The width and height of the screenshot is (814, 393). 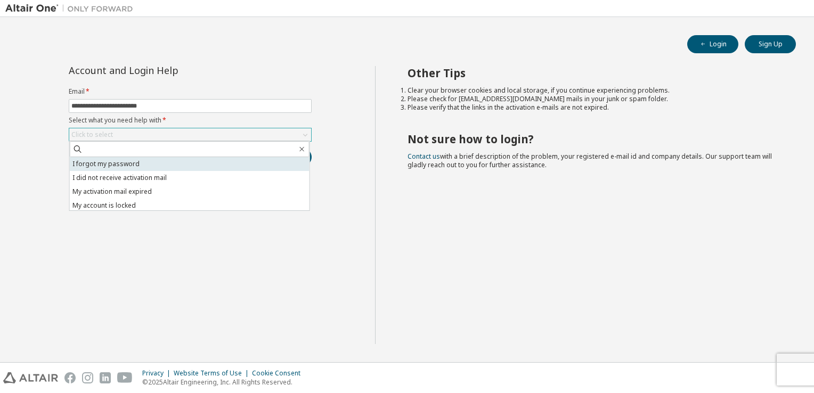 What do you see at coordinates (770, 44) in the screenshot?
I see `button: Sign Up` at bounding box center [770, 44].